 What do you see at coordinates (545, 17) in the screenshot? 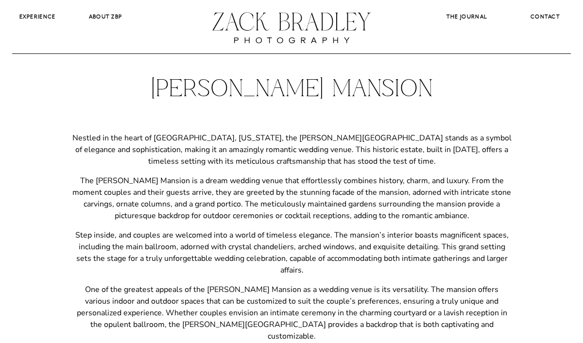
I see `b: CONTACT` at bounding box center [545, 17].